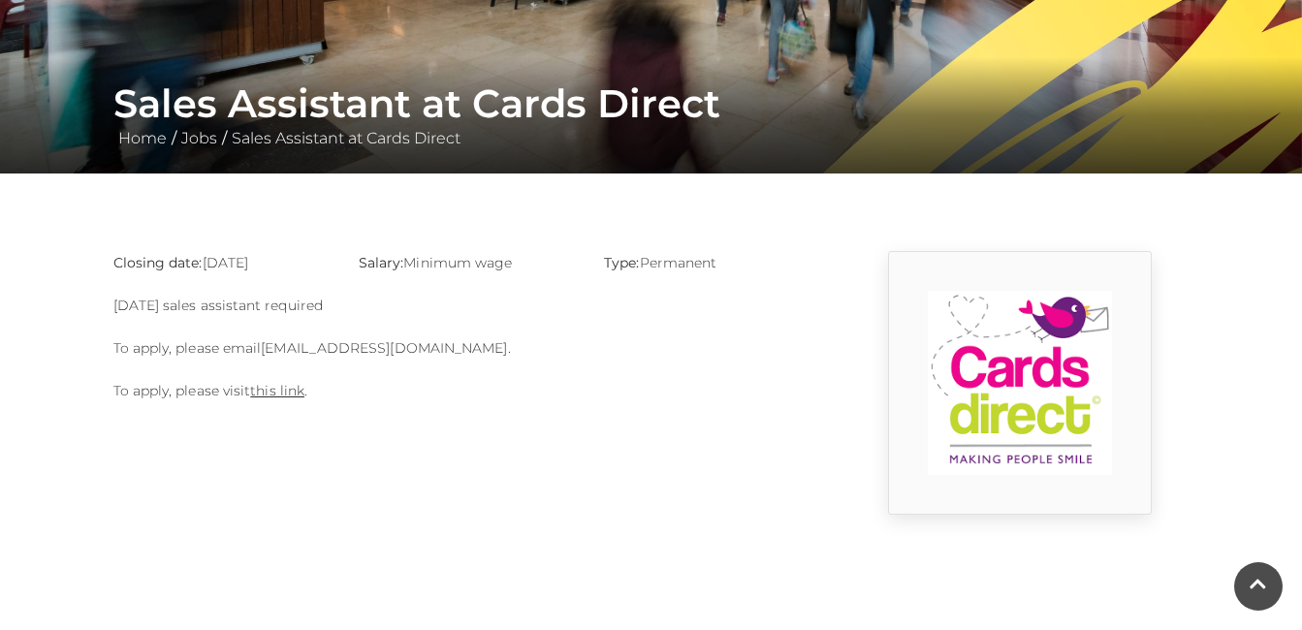 Image resolution: width=1302 pixels, height=630 pixels. I want to click on a: Home, so click(143, 138).